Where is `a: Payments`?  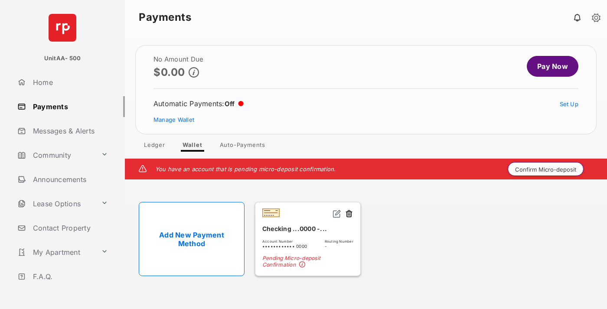 a: Payments is located at coordinates (69, 107).